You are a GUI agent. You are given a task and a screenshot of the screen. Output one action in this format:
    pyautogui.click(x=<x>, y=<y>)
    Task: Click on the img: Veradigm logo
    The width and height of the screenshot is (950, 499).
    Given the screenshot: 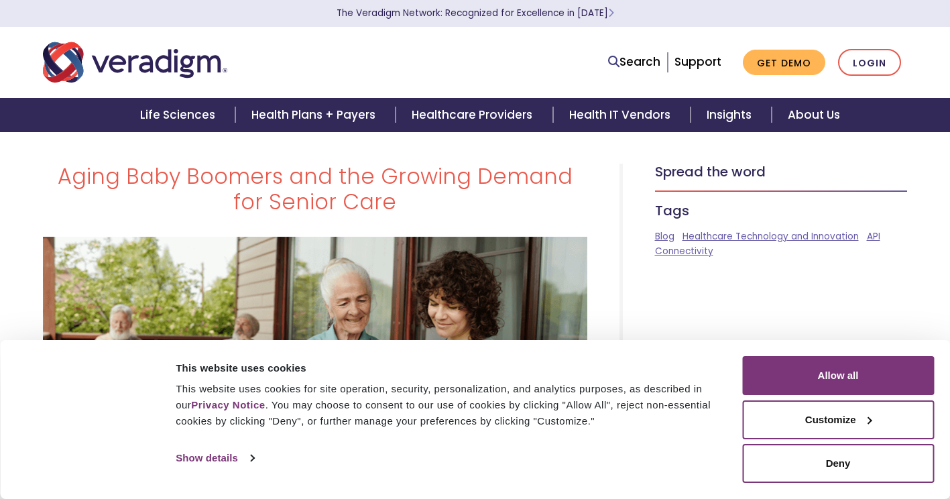 What is the action you would take?
    pyautogui.click(x=135, y=62)
    